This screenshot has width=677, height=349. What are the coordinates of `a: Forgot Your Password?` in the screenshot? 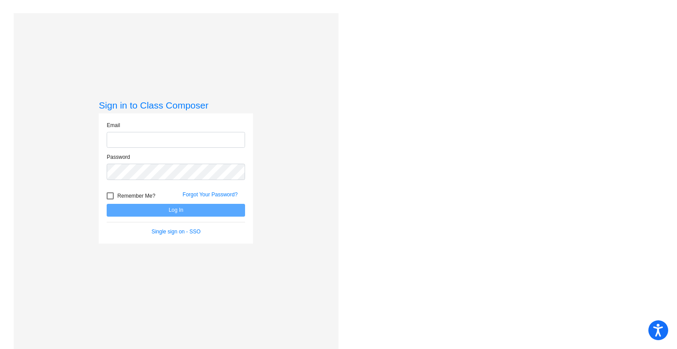 It's located at (210, 194).